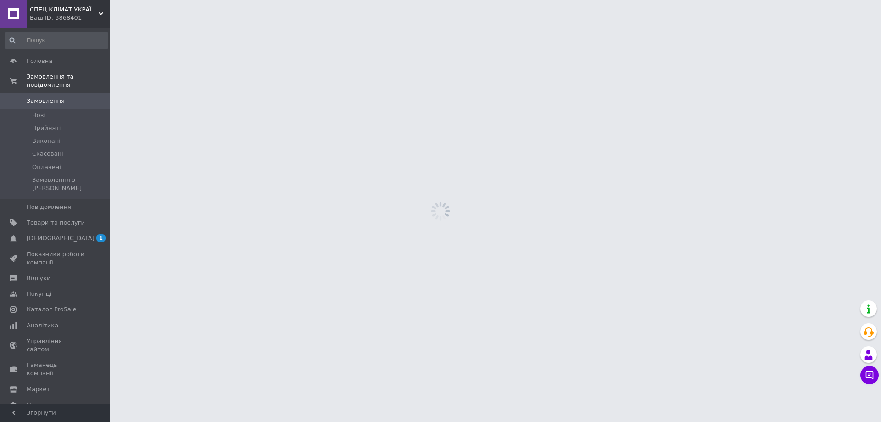  Describe the element at coordinates (56, 40) in the screenshot. I see `input: Пошук` at that location.